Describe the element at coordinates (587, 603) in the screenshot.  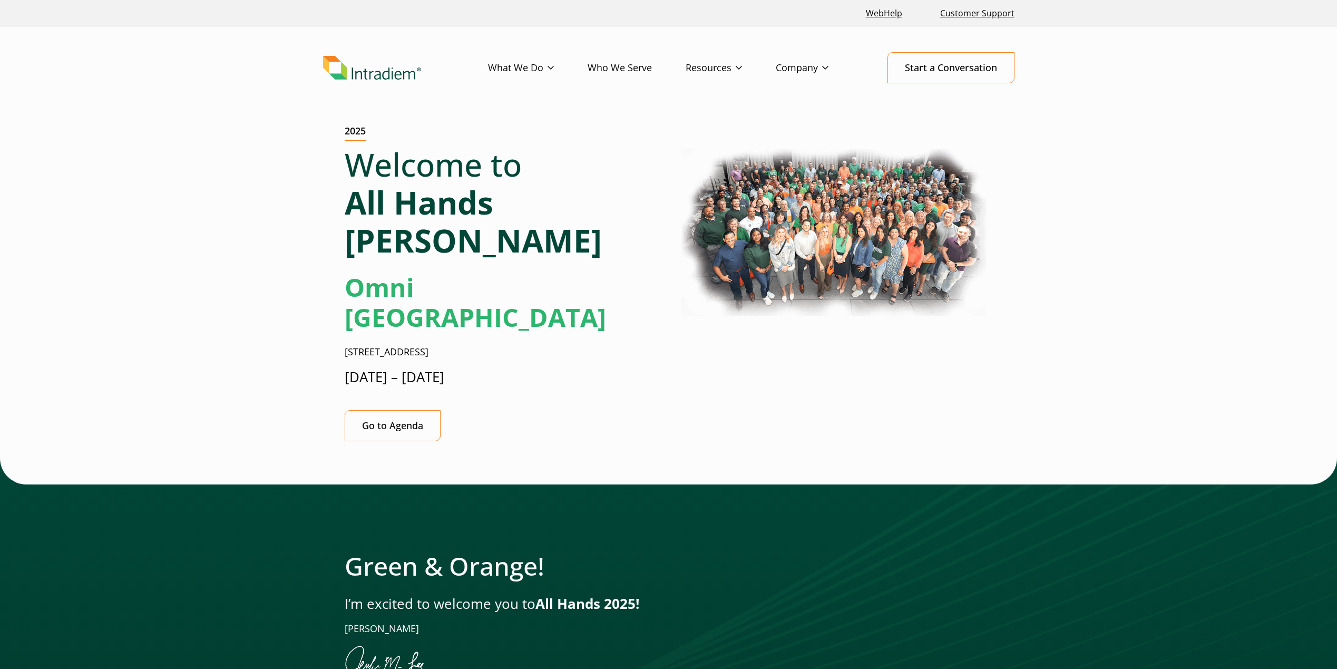
I see `strong: All Hands 2025!` at that location.